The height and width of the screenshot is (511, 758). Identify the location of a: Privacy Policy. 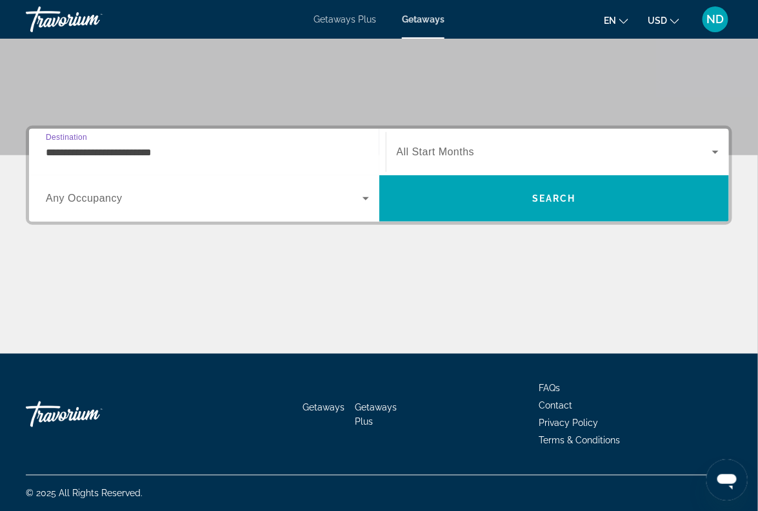
(568, 423).